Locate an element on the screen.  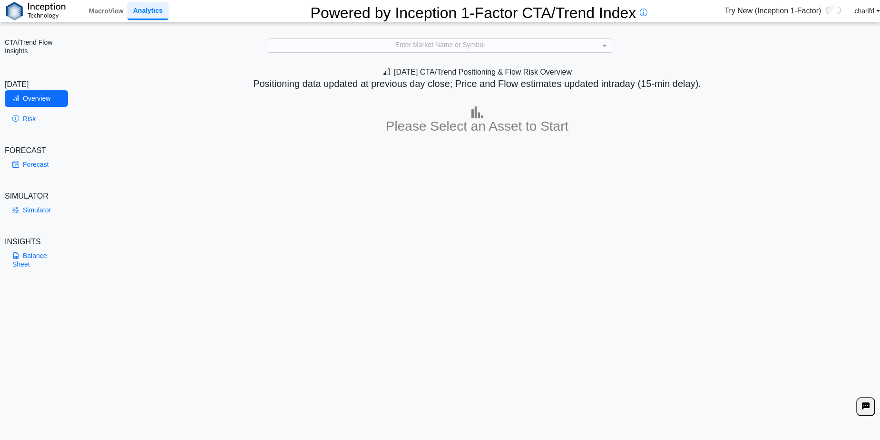
a: Forecast is located at coordinates (36, 165).